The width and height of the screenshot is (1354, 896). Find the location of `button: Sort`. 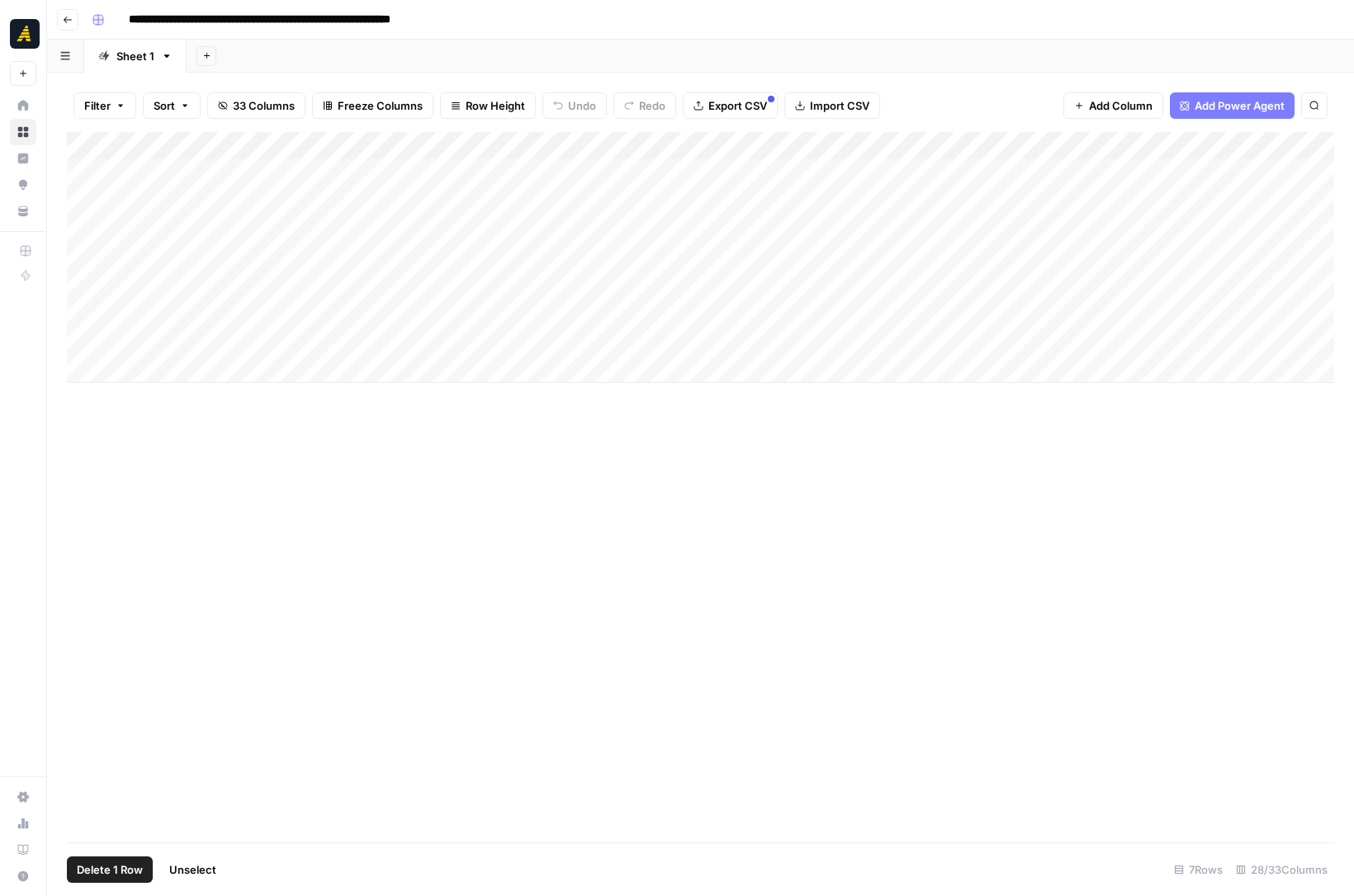

button: Sort is located at coordinates (171, 105).